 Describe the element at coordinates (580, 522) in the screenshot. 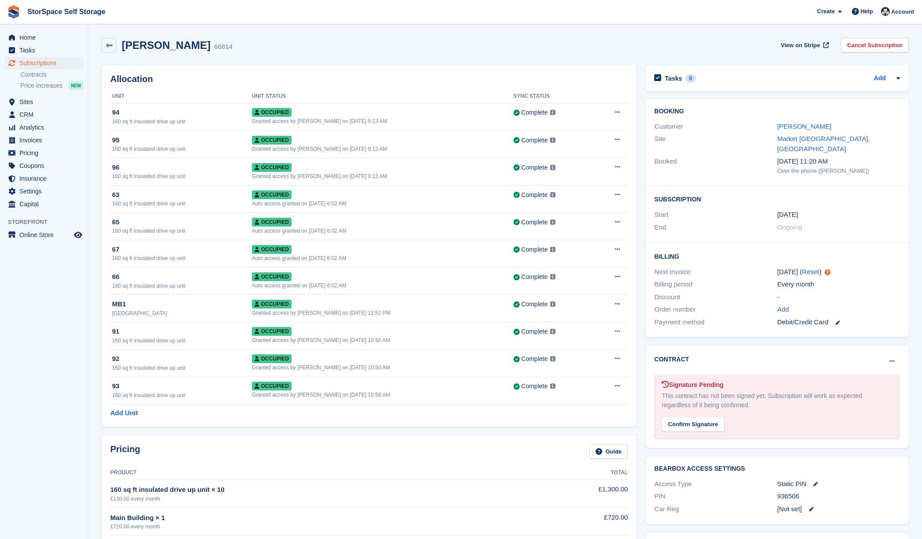

I see `td: £720.00` at that location.